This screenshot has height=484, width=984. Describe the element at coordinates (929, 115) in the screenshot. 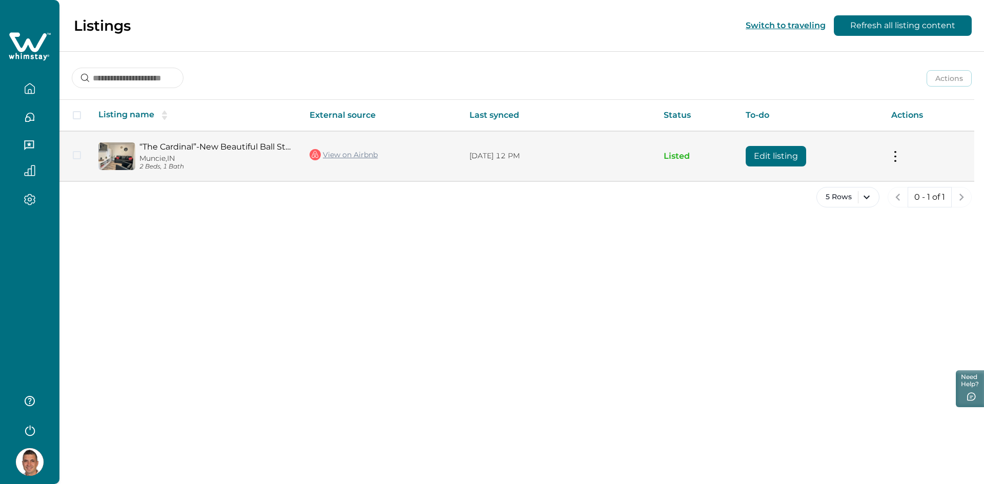

I see `th: Actions` at that location.